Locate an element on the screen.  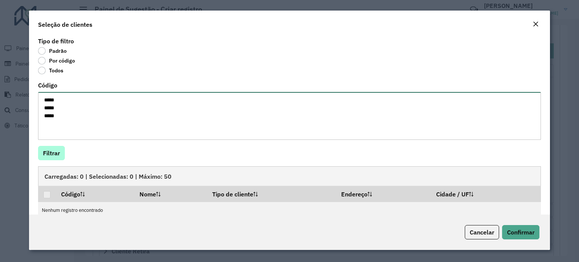
label: Padrão is located at coordinates (52, 51).